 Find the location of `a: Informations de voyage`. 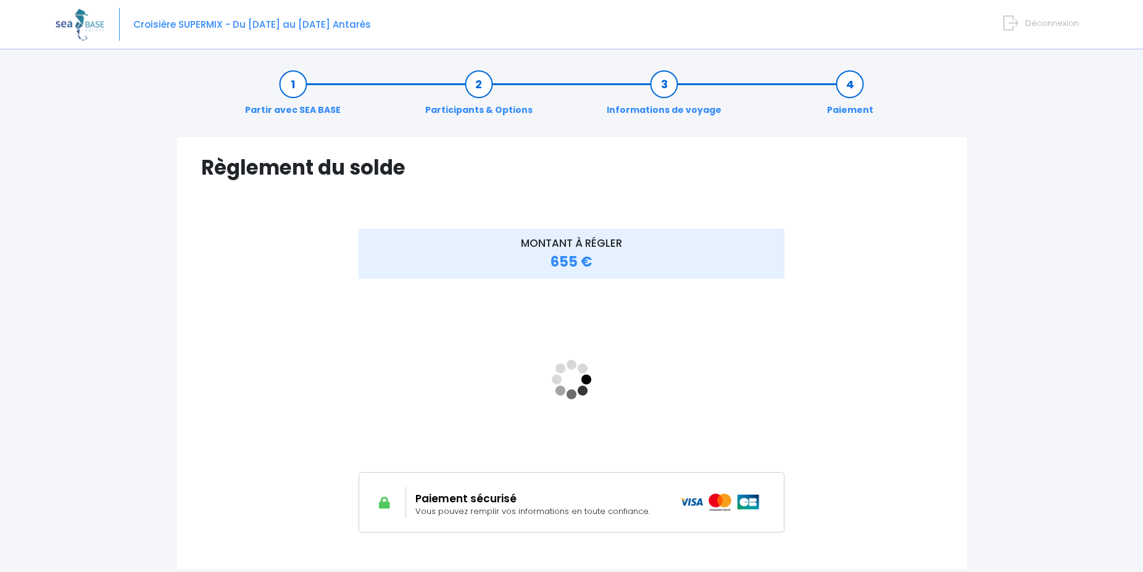

a: Informations de voyage is located at coordinates (664, 97).